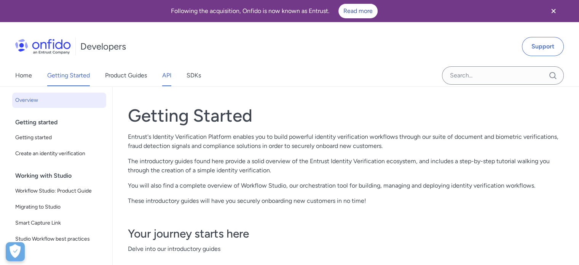 The image size is (579, 265). Describe the element at coordinates (62, 176) in the screenshot. I see `div: Working with Studio` at that location.